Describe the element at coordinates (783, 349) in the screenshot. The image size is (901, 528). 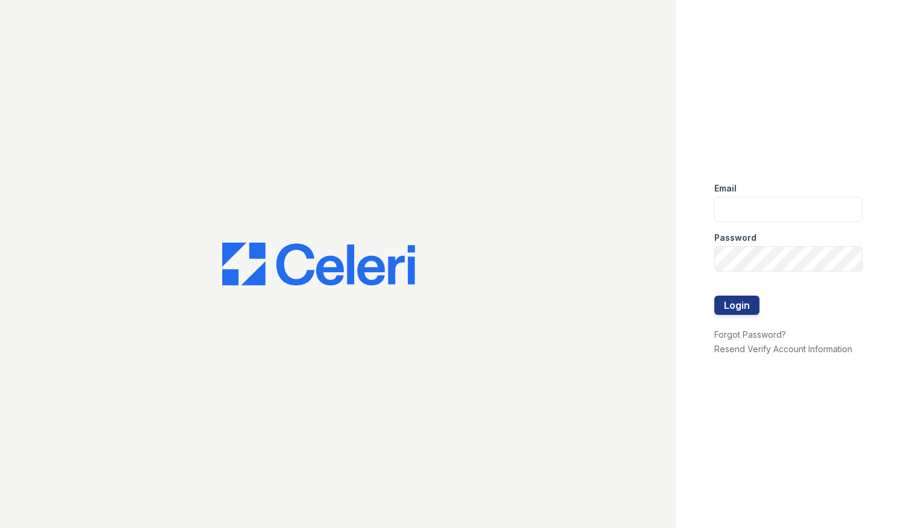
I see `a: Resend Verify Account Information` at that location.